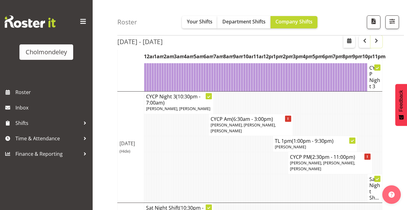  I want to click on button: Filter Shifts, so click(392, 22).